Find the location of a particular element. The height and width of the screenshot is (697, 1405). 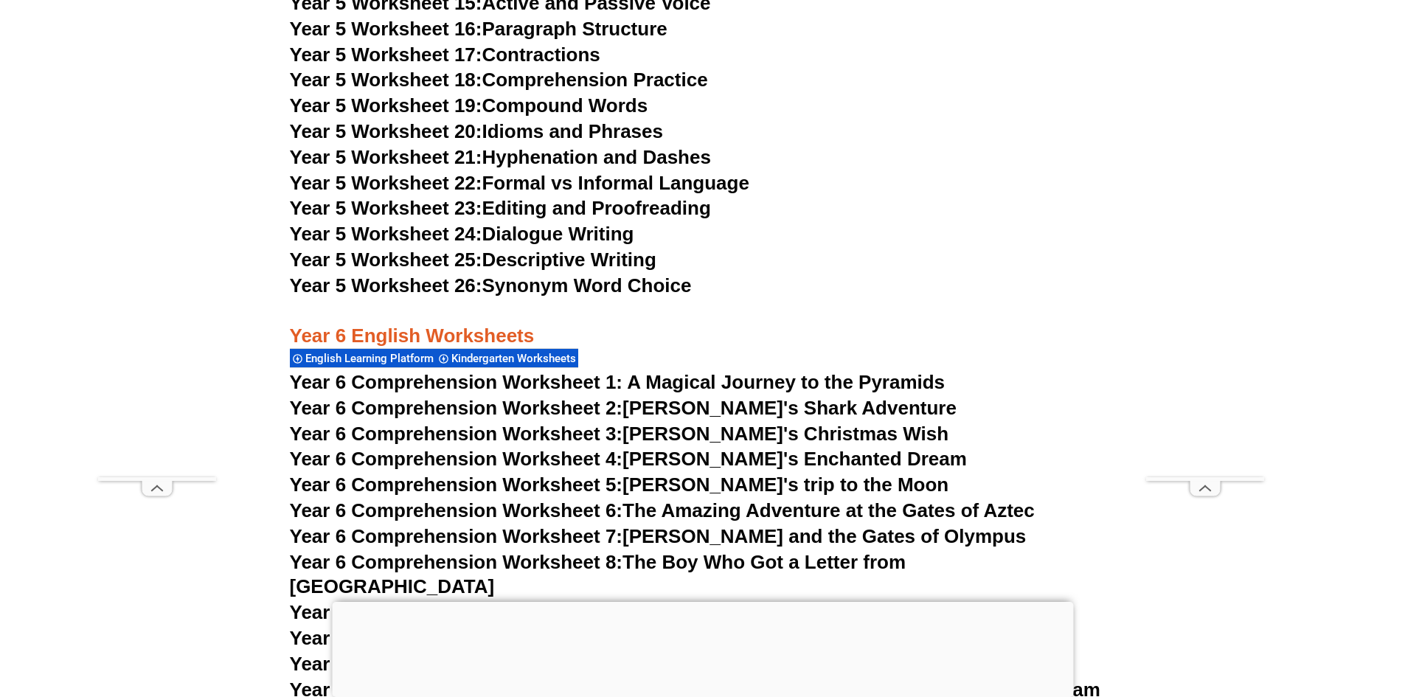

a: Year 5 Worksheet 18:Comprehension Practice is located at coordinates (499, 80).